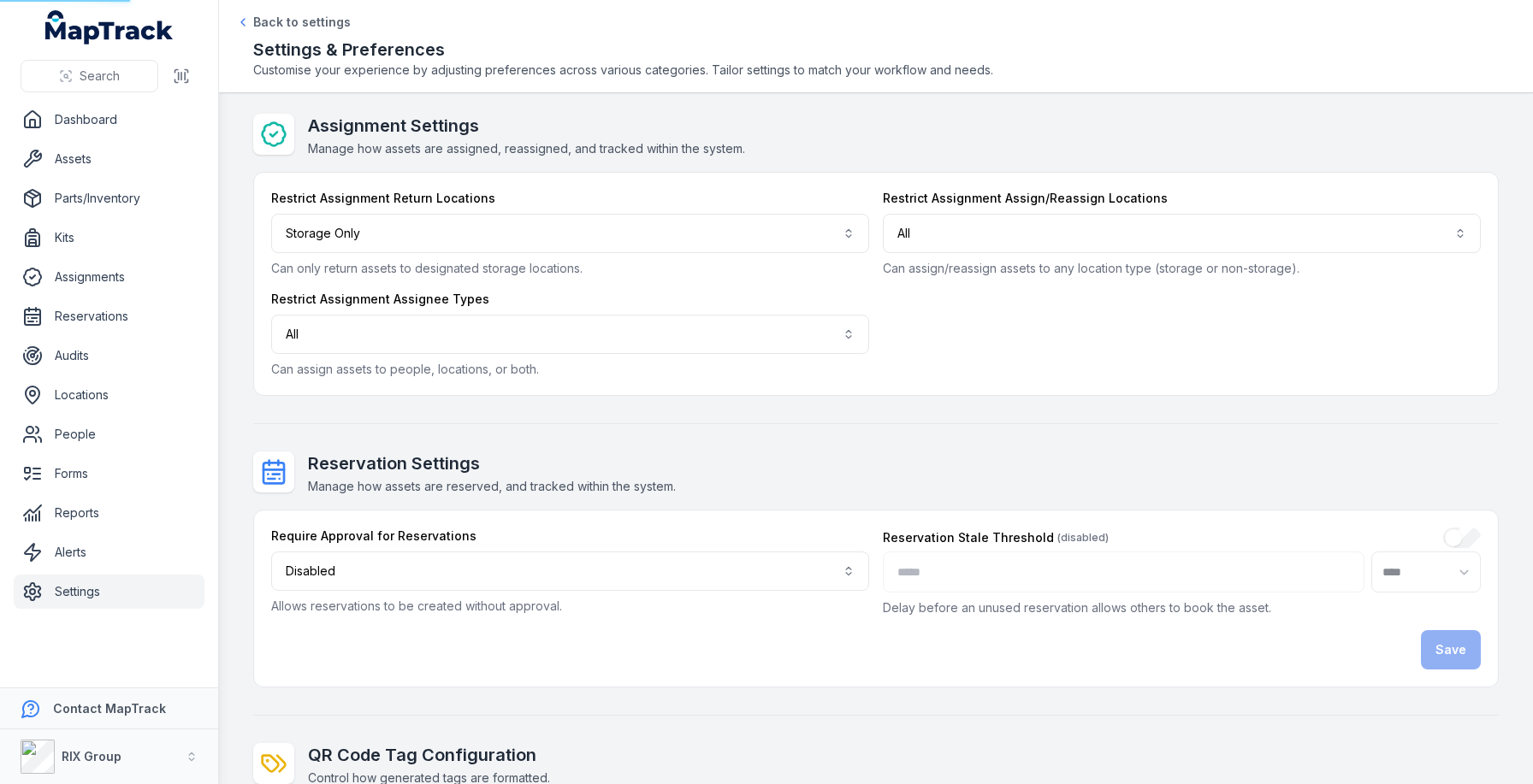  Describe the element at coordinates (492, 486) in the screenshot. I see `span: Manage how assets are reserved, and tracked within the system.` at that location.